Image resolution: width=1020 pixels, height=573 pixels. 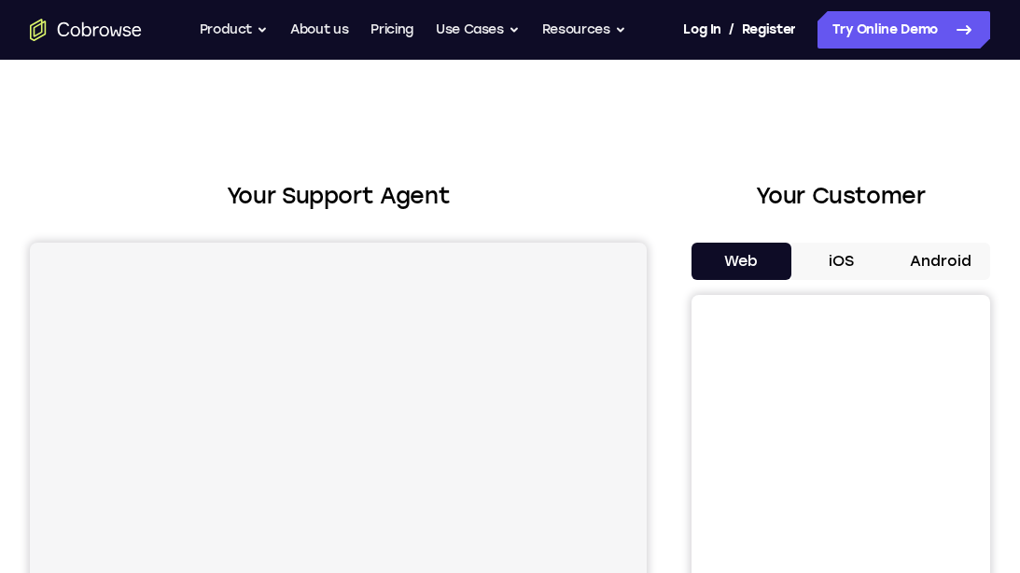 What do you see at coordinates (939, 261) in the screenshot?
I see `button: Android` at bounding box center [939, 261].